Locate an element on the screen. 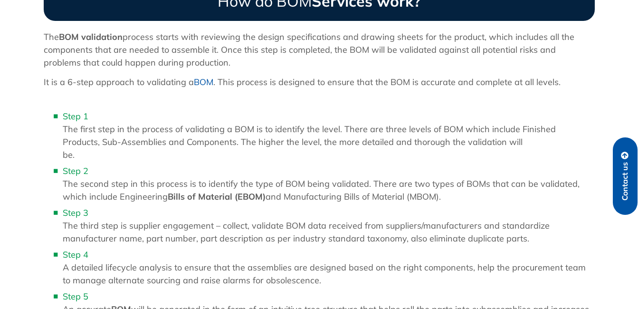  span: Step 1 is located at coordinates (76, 116).